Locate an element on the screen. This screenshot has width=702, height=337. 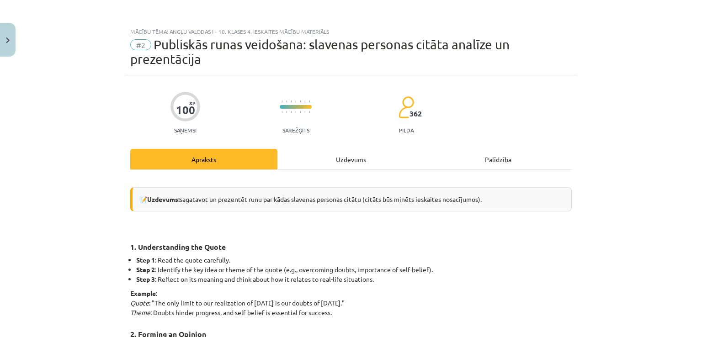
b: 1. Understanding the Quote is located at coordinates (178, 247).